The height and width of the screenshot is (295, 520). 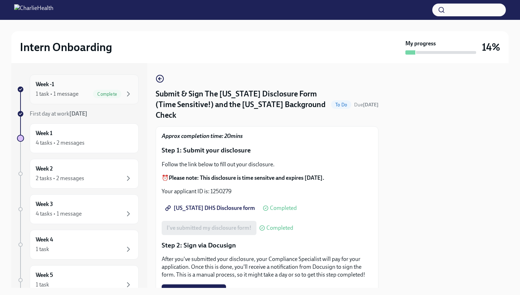 I want to click on div: 2 tasks • 2 messages, so click(x=60, y=178).